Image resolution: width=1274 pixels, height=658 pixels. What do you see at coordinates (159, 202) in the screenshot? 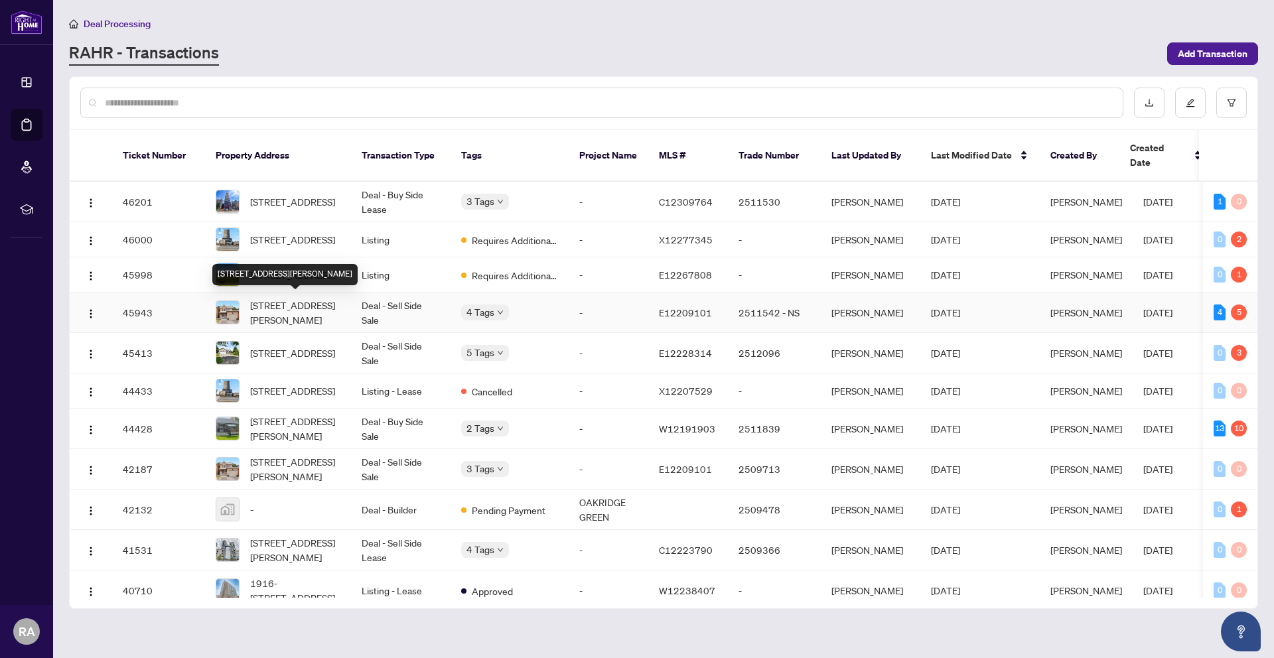
I see `td: 46201` at bounding box center [159, 202].